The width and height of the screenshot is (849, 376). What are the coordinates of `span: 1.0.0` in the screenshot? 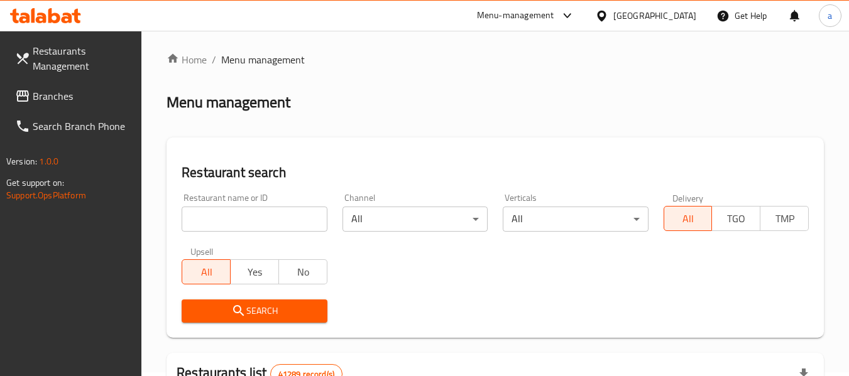 It's located at (48, 162).